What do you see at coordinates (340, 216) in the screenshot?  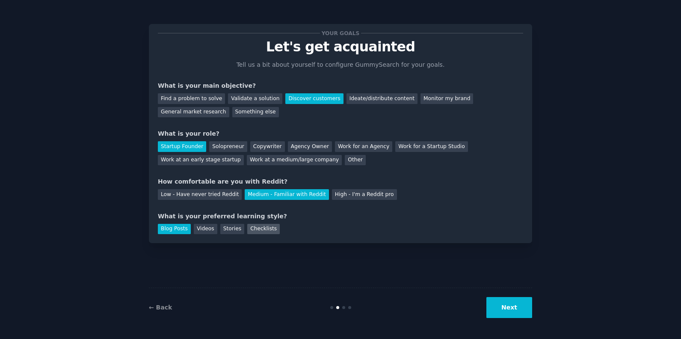 I see `div: What is your preferred learning style?` at bounding box center [340, 216].